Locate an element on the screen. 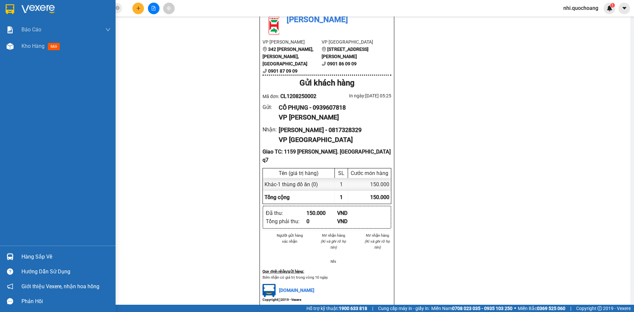 This screenshot has width=634, height=312. b: 0901 87 09 09 is located at coordinates (283, 71).